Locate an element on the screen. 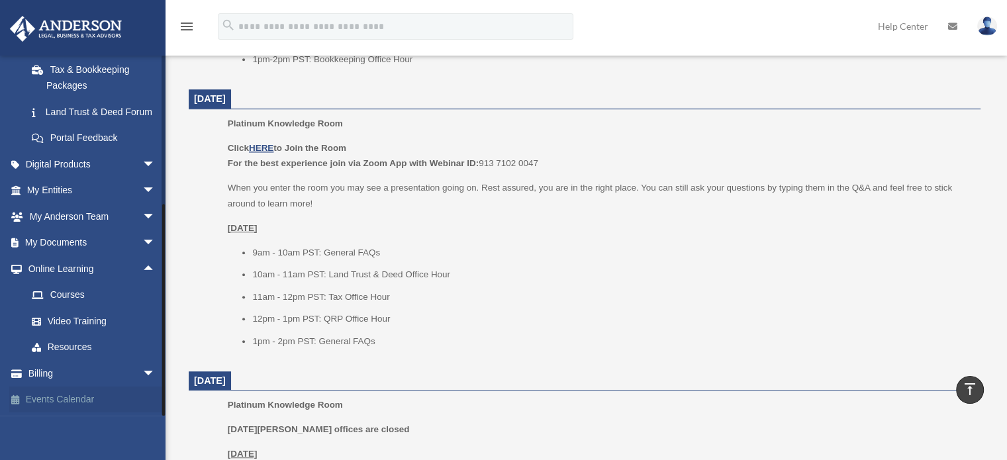  a: My Documentsarrow_drop_down is located at coordinates (92, 243).